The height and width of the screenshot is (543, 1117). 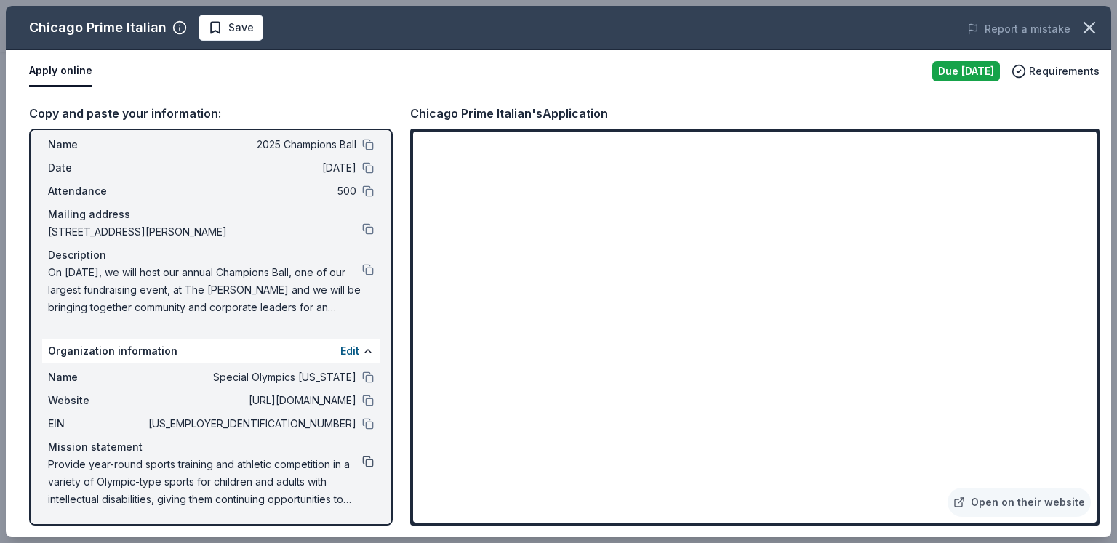 What do you see at coordinates (251, 191) in the screenshot?
I see `span: 500` at bounding box center [251, 191].